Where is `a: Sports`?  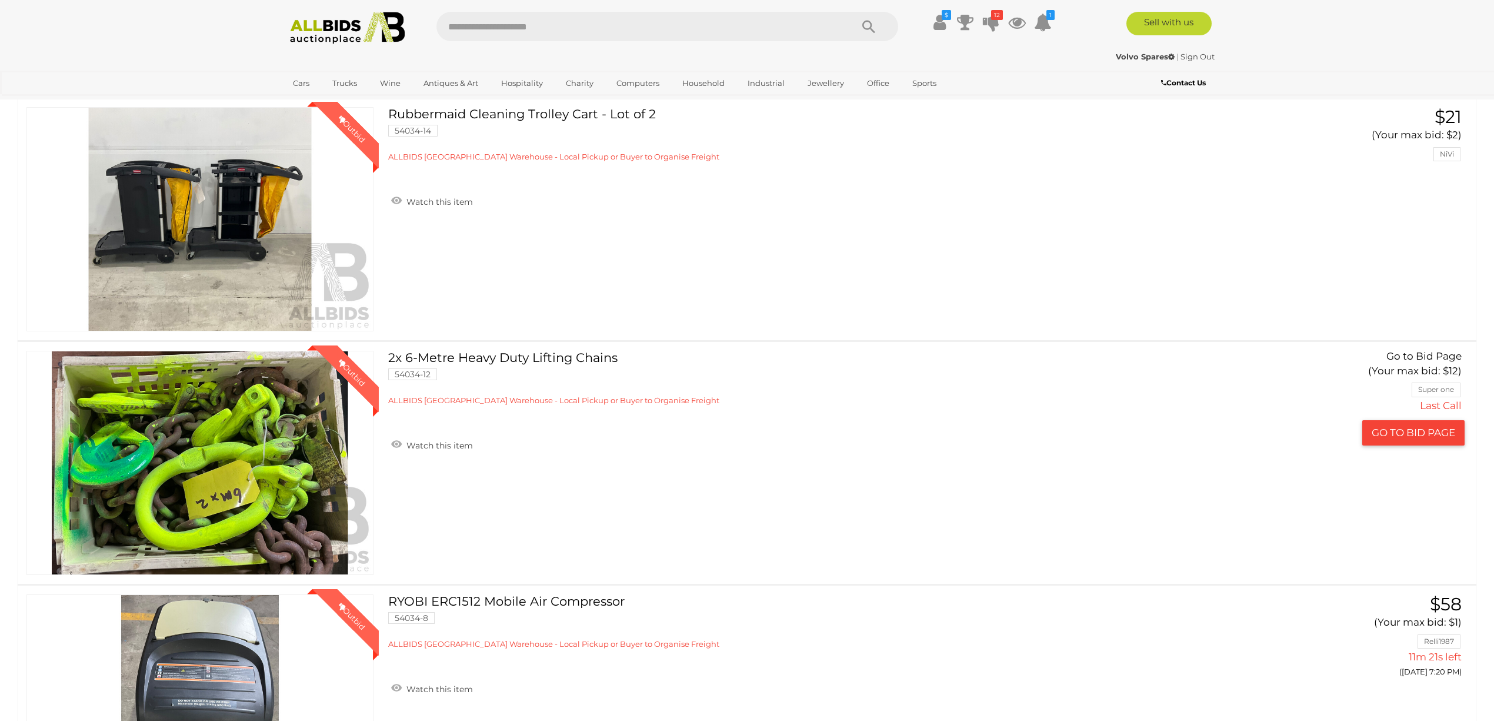
a: Sports is located at coordinates (924, 83).